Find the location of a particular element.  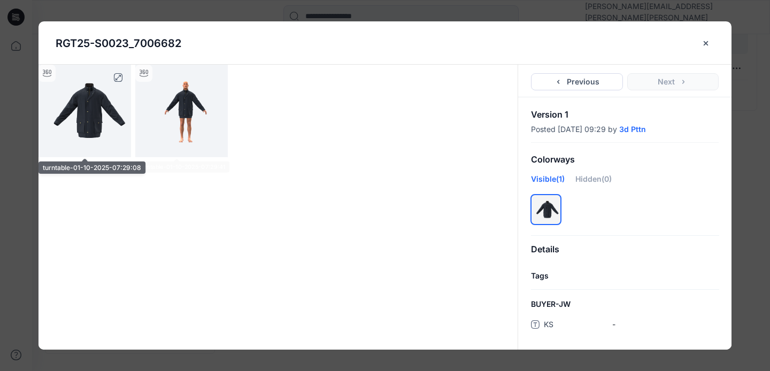

h4: Tags is located at coordinates (624, 276).